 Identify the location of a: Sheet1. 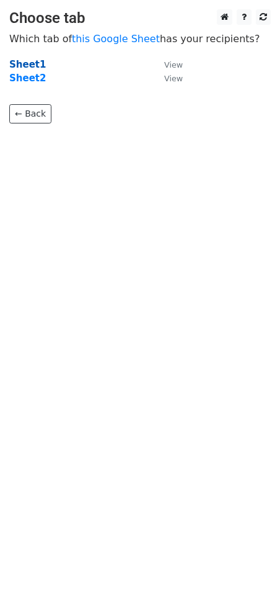
(27, 65).